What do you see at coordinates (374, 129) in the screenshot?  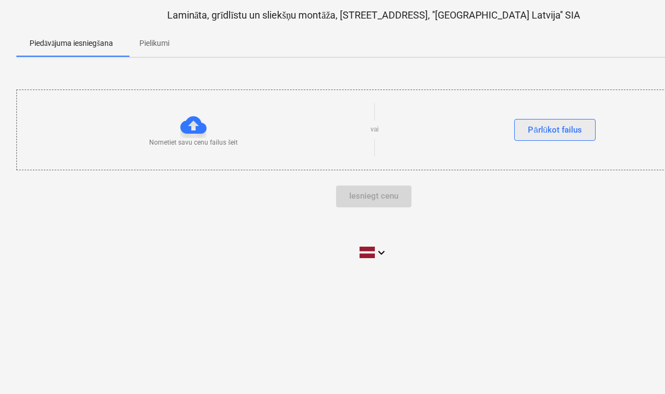 I see `p: vai` at bounding box center [374, 129].